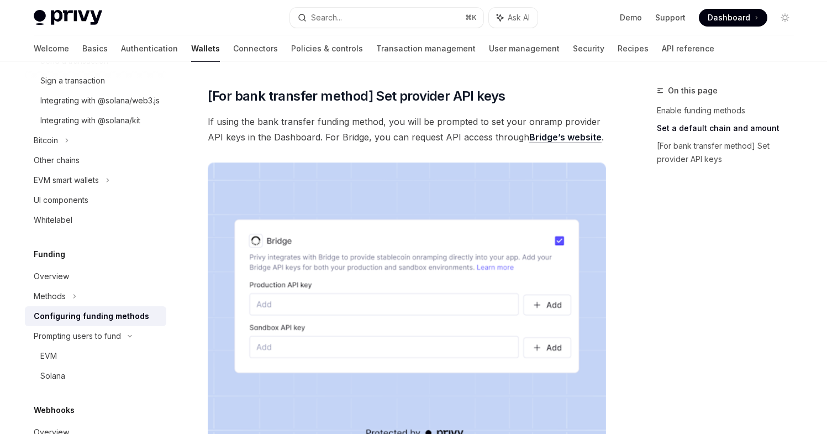 The width and height of the screenshot is (827, 434). What do you see at coordinates (565, 137) in the screenshot?
I see `a: Bridge’s website` at bounding box center [565, 137].